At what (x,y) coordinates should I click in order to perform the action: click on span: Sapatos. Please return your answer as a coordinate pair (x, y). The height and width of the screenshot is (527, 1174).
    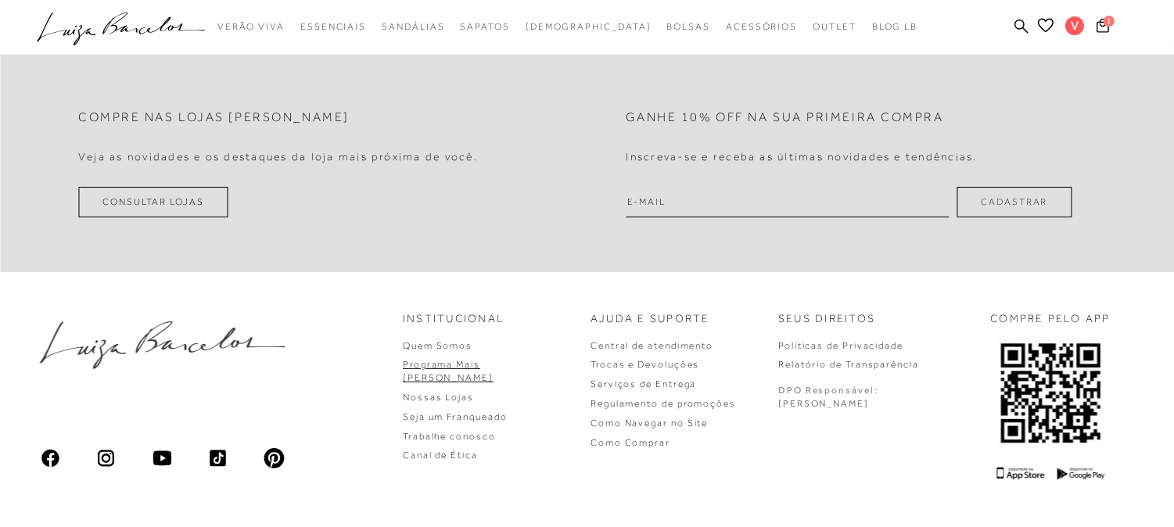
    Looking at the image, I should click on (484, 27).